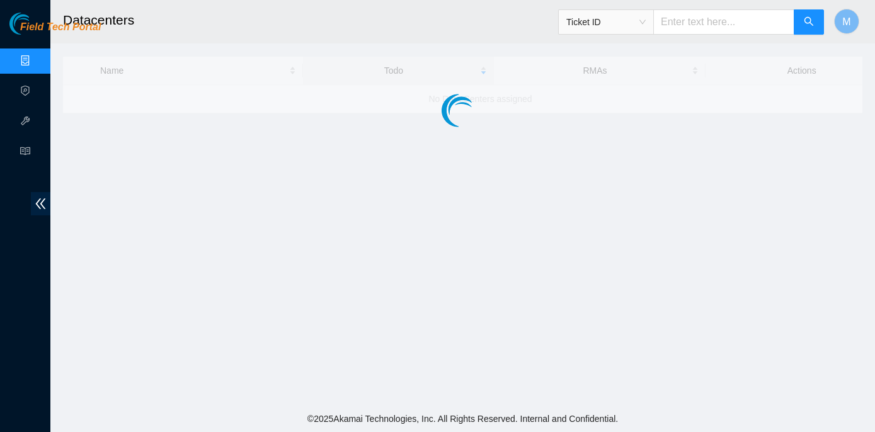  Describe the element at coordinates (55, 31) in the screenshot. I see `a: Akamai TechnologiesField Tech Portal` at that location.